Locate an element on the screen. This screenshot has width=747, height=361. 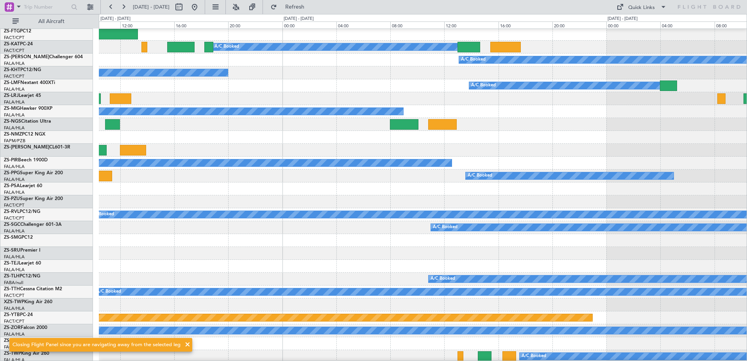
span: ZS-LMF is located at coordinates (12, 83).